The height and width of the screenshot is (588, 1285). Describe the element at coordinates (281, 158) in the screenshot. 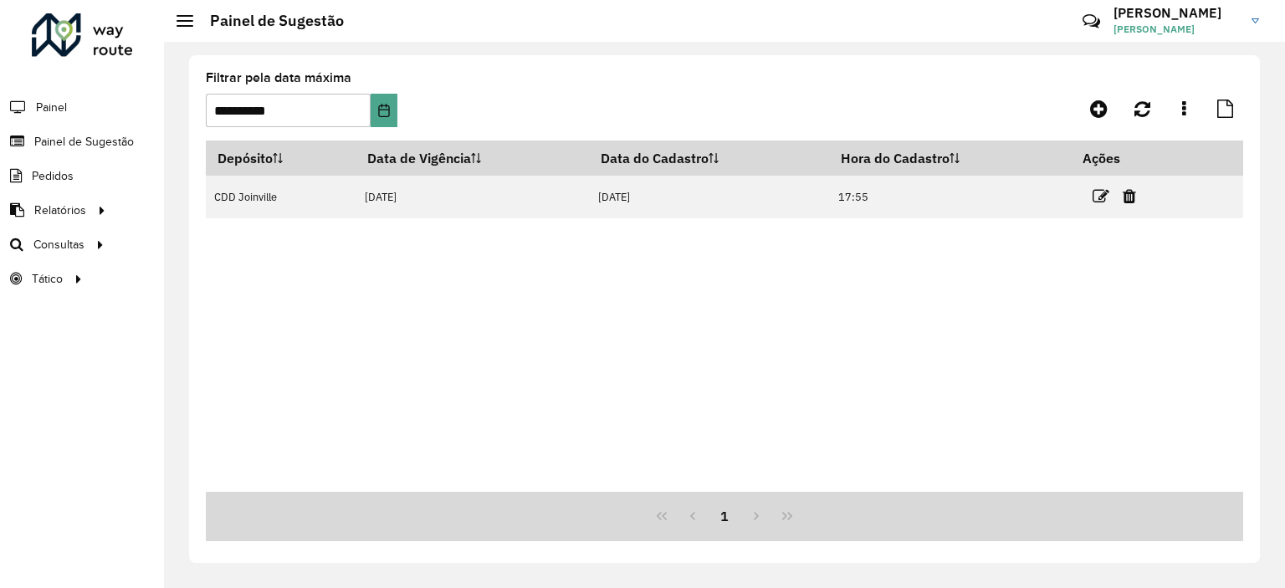

I see `th: Depósito` at that location.